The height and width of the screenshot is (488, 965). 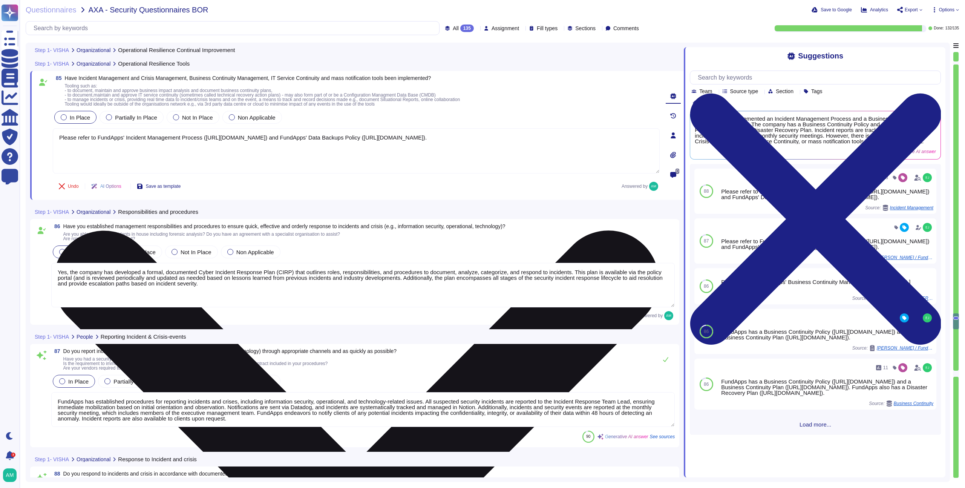 What do you see at coordinates (913, 403) in the screenshot?
I see `span: Business Continuity` at bounding box center [913, 403].